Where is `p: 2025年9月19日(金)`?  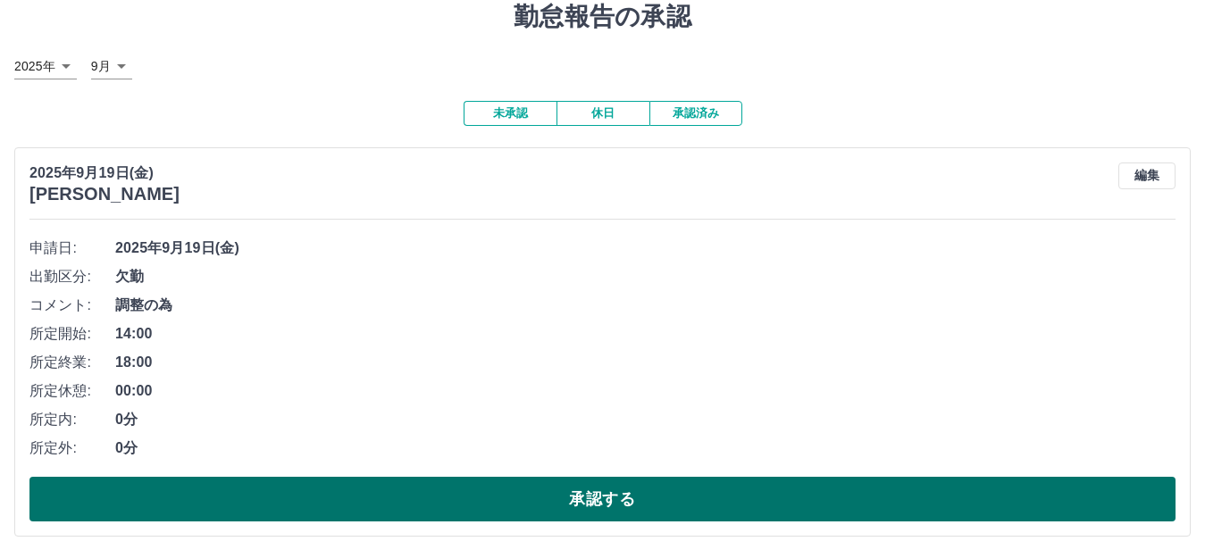 p: 2025年9月19日(金) is located at coordinates (105, 173).